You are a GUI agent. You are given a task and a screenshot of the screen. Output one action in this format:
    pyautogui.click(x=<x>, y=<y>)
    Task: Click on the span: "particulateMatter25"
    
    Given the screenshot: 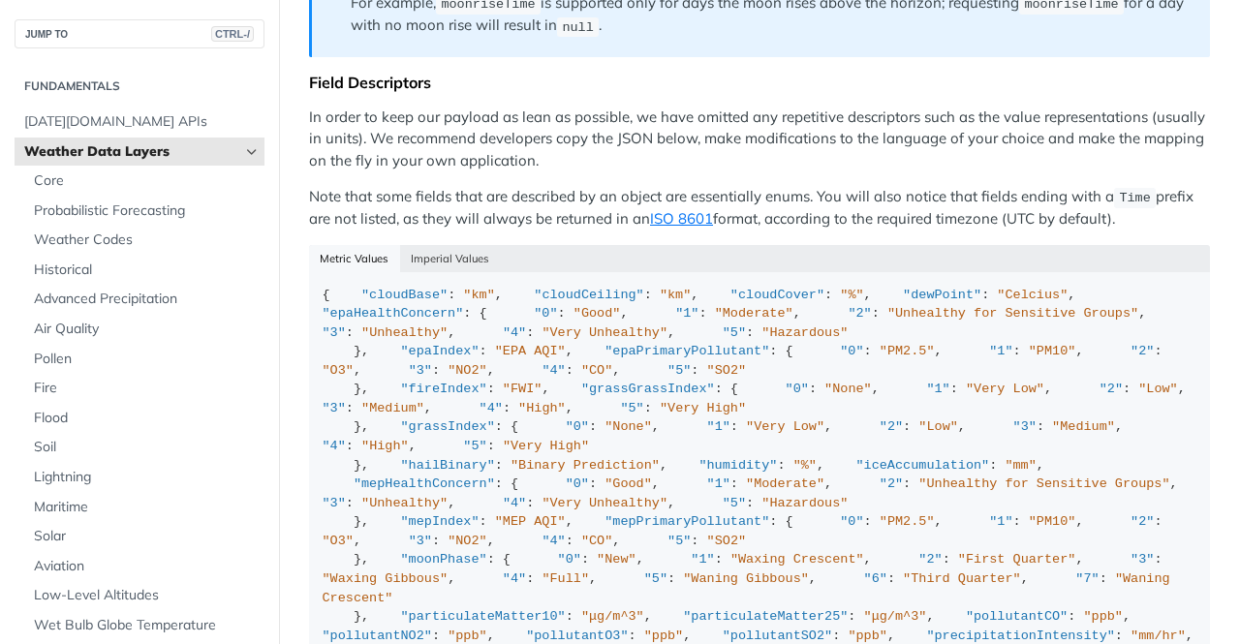 What is the action you would take?
    pyautogui.click(x=765, y=616)
    